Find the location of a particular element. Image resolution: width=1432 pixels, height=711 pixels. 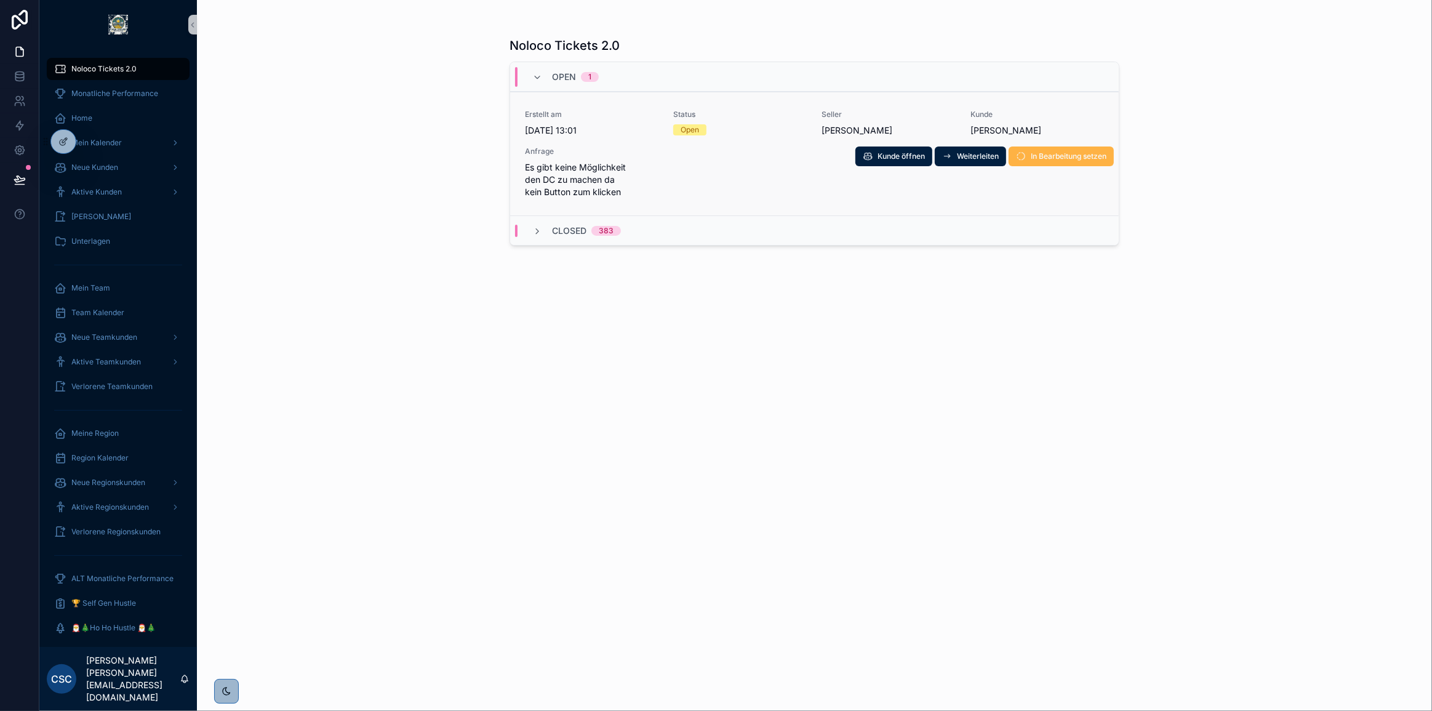

span: Home is located at coordinates (82, 118).